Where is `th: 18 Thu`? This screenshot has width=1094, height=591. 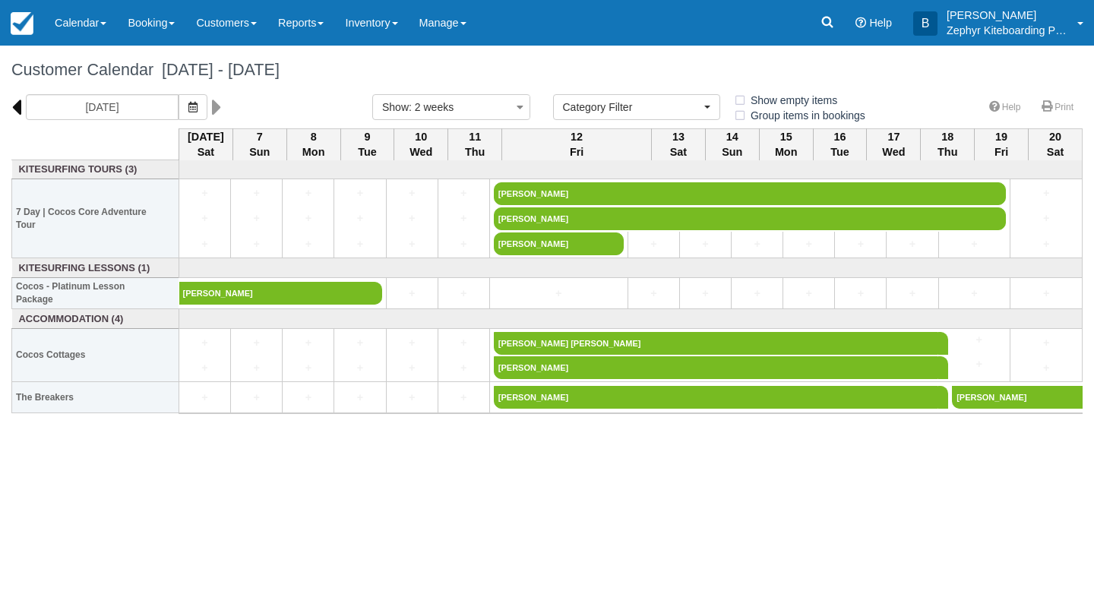
th: 18 Thu is located at coordinates (948, 144).